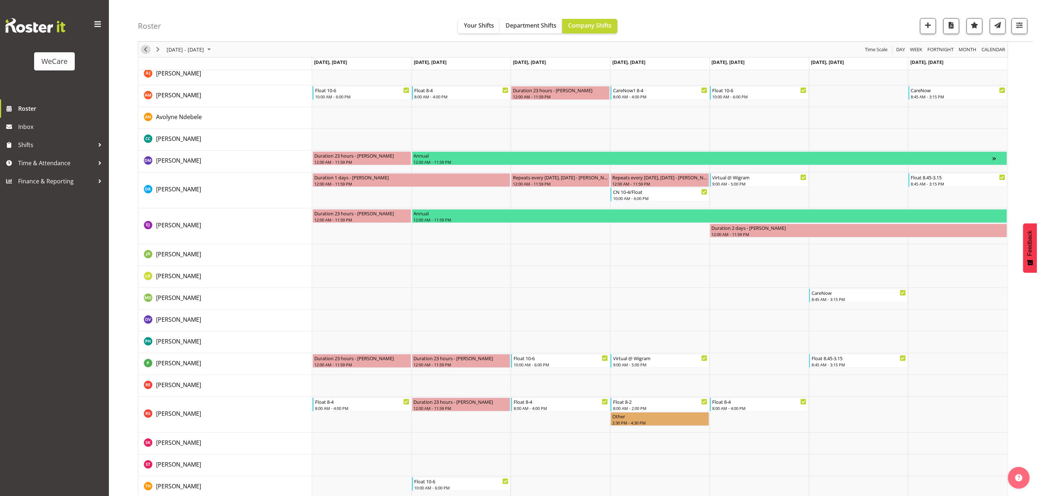 The image size is (1037, 496). I want to click on button: Time Scale, so click(876, 49).